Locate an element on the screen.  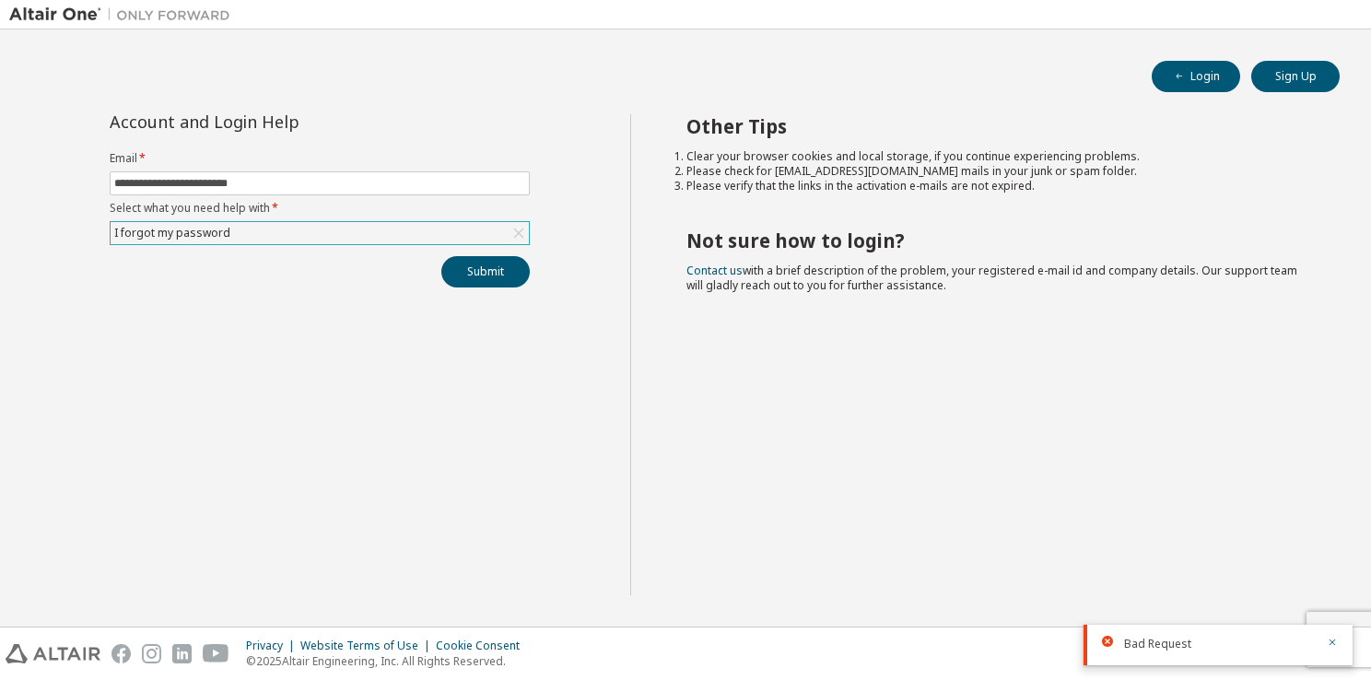
img: linkedin.svg is located at coordinates (181, 653).